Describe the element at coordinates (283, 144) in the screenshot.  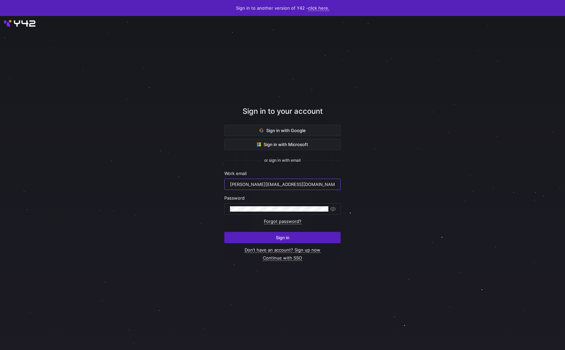
I see `span: Sign in with Microsoft` at that location.